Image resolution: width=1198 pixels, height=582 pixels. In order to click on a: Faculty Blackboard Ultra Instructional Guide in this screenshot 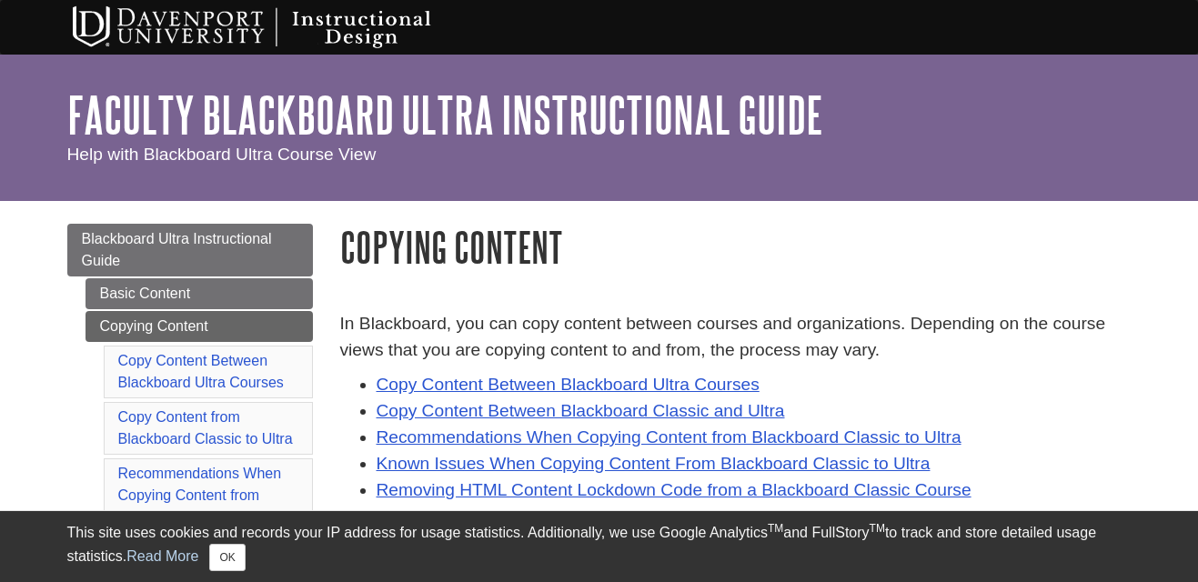, I will do `click(445, 115)`.